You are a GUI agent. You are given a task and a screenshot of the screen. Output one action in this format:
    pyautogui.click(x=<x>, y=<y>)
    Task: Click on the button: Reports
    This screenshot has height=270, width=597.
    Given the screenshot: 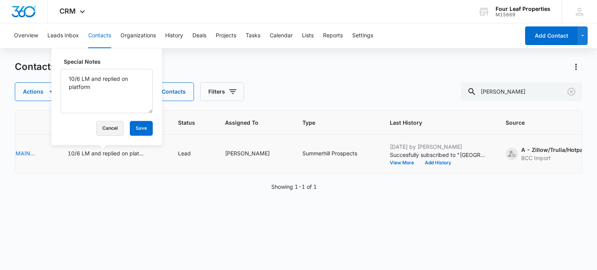 What is the action you would take?
    pyautogui.click(x=333, y=36)
    